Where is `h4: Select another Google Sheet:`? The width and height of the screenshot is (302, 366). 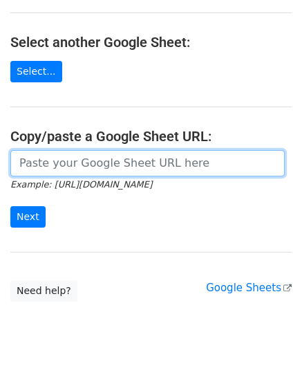 h4: Select another Google Sheet: is located at coordinates (151, 42).